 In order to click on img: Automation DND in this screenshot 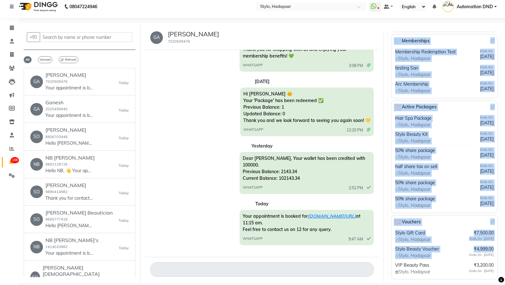, I will do `click(448, 6)`.